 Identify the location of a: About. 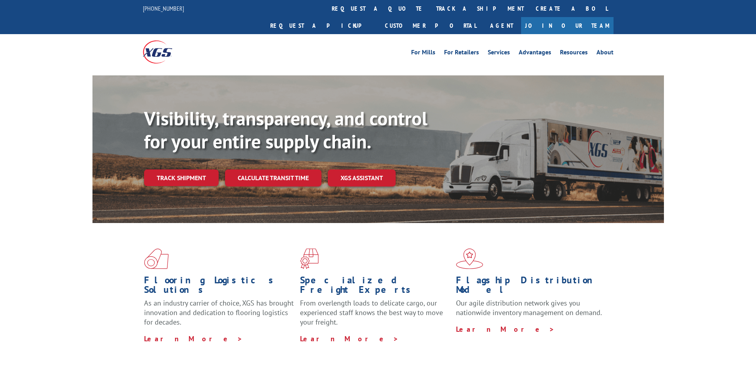
(605, 54).